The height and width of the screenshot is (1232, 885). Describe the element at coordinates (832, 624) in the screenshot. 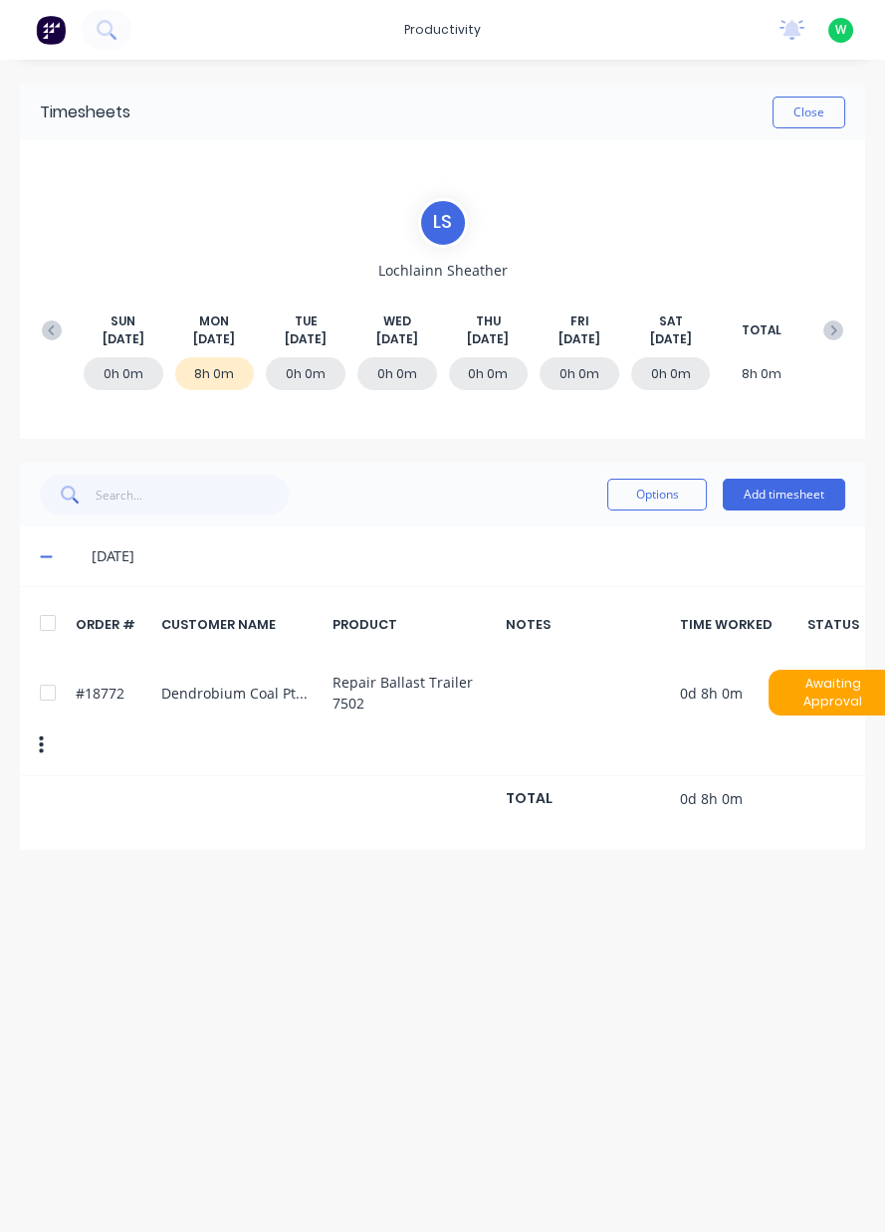

I see `div: STATUS` at that location.